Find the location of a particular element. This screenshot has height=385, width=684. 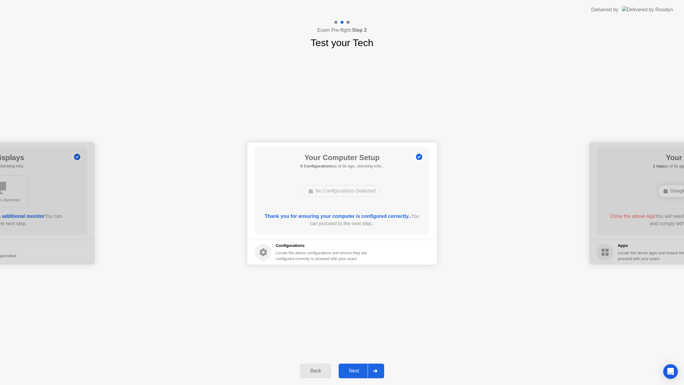

img: Delivered by Rosalyn is located at coordinates (648, 9).